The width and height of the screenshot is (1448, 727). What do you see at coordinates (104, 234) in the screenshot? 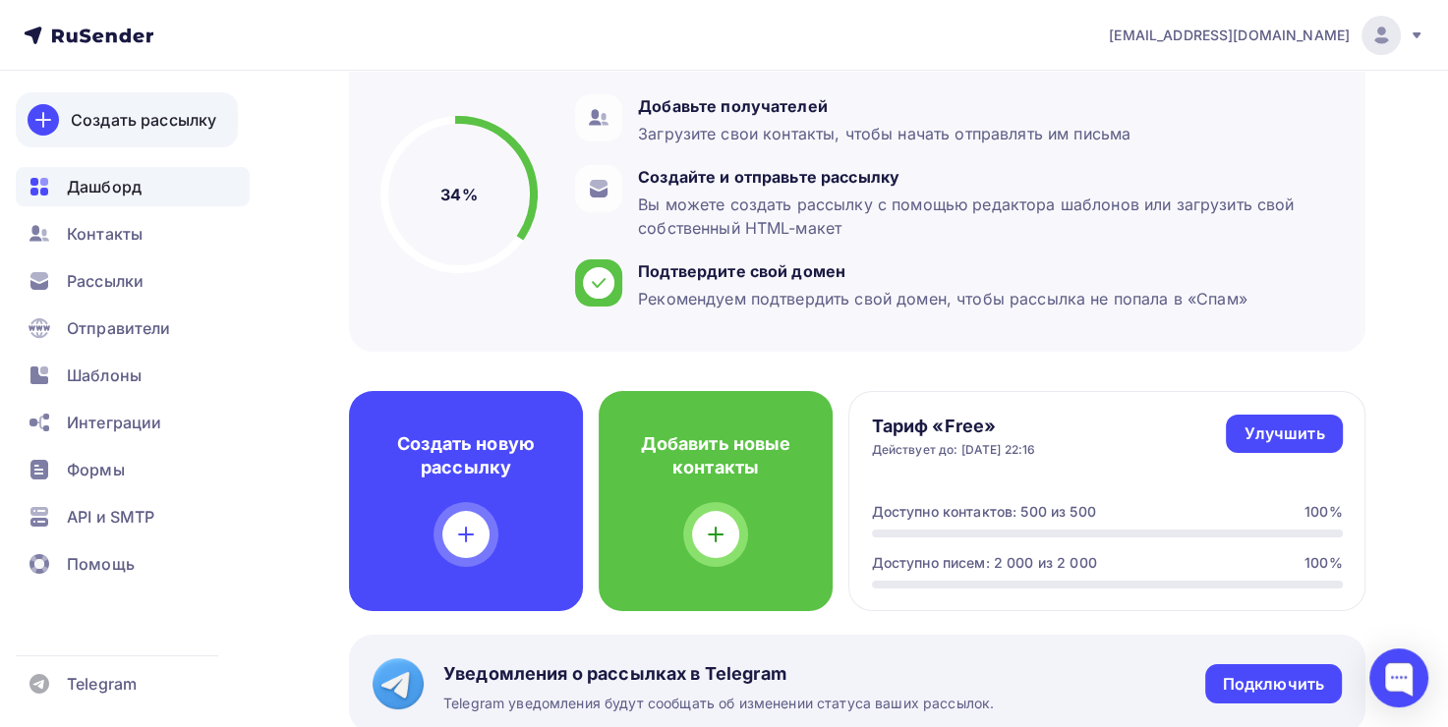
I see `span: Контакты` at bounding box center [104, 234].